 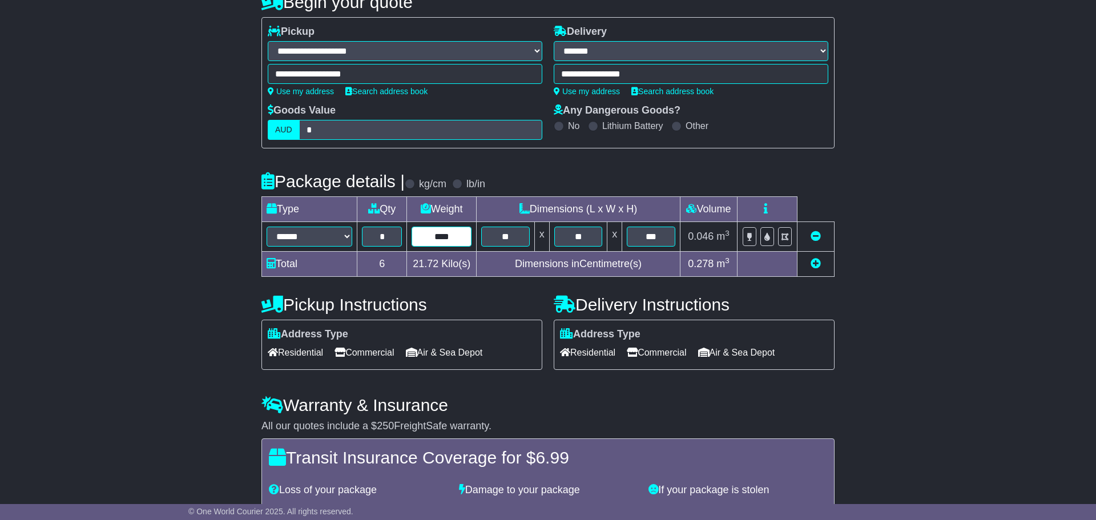 What do you see at coordinates (442, 264) in the screenshot?
I see `td: Kilo(s)` at bounding box center [442, 264].